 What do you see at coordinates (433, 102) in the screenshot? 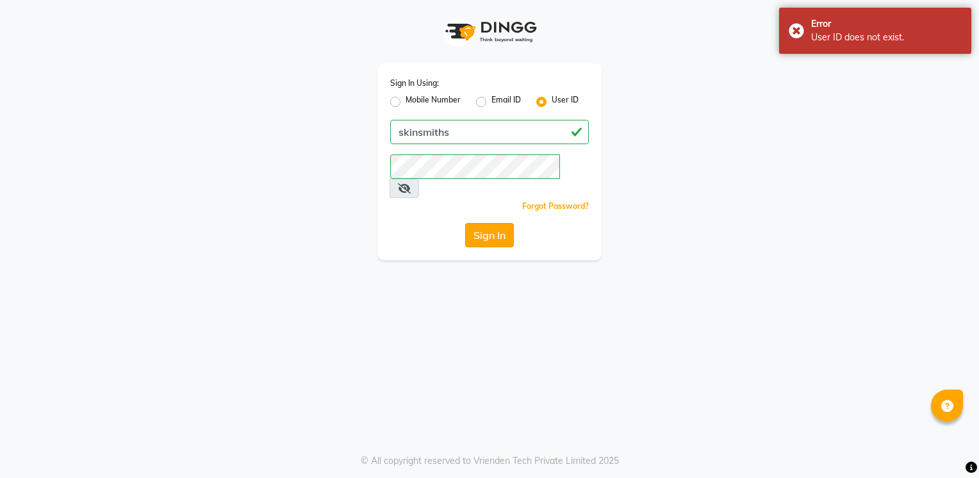
I see `label: Mobile Number` at bounding box center [433, 102].